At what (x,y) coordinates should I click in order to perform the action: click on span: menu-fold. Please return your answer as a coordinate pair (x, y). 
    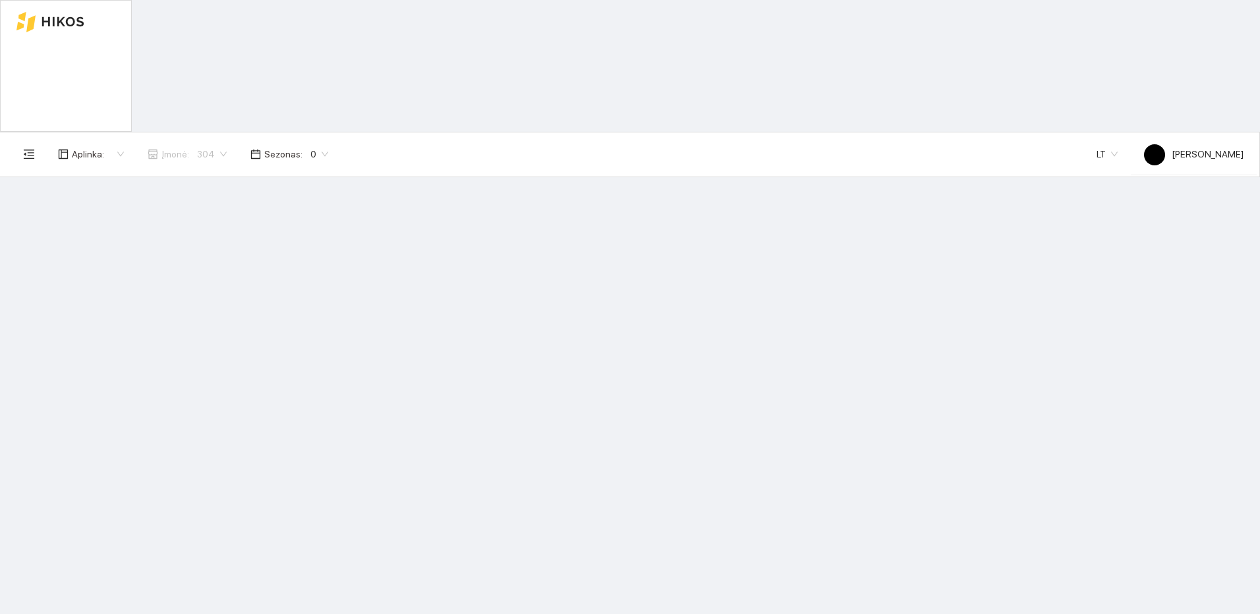
    Looking at the image, I should click on (29, 154).